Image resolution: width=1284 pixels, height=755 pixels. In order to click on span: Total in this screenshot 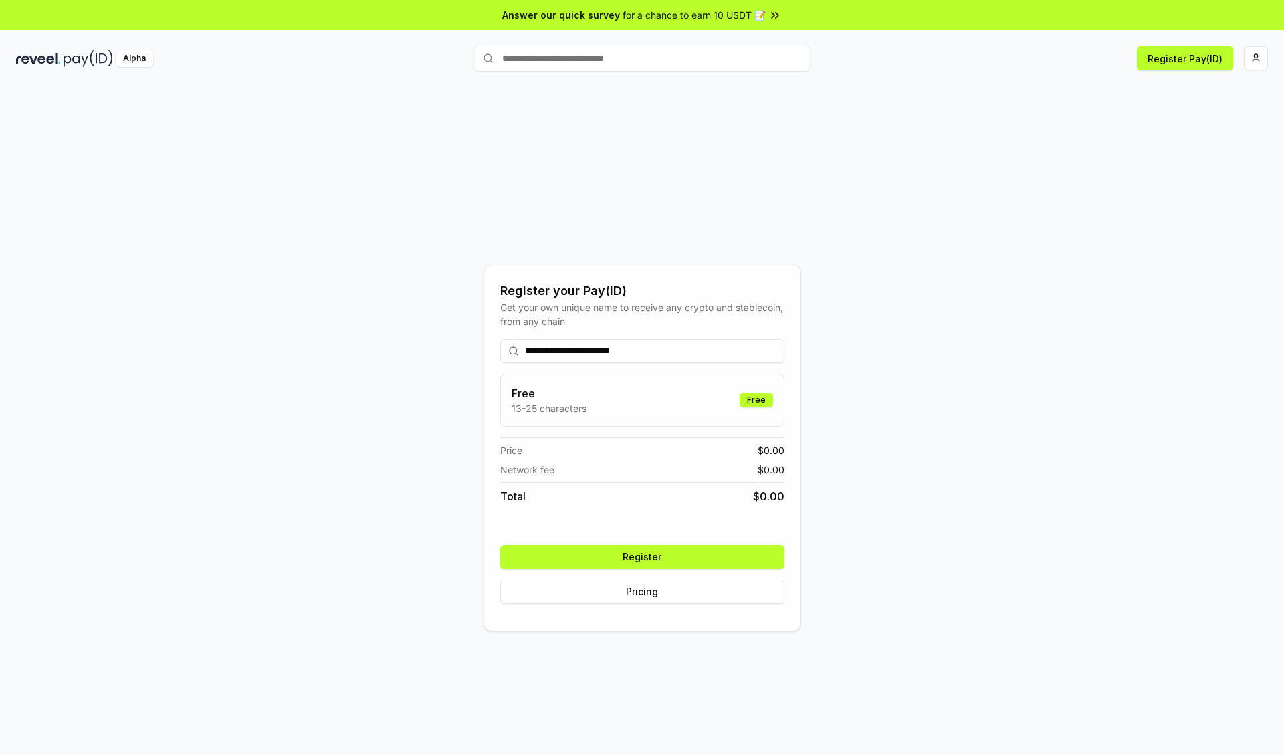, I will do `click(513, 496)`.